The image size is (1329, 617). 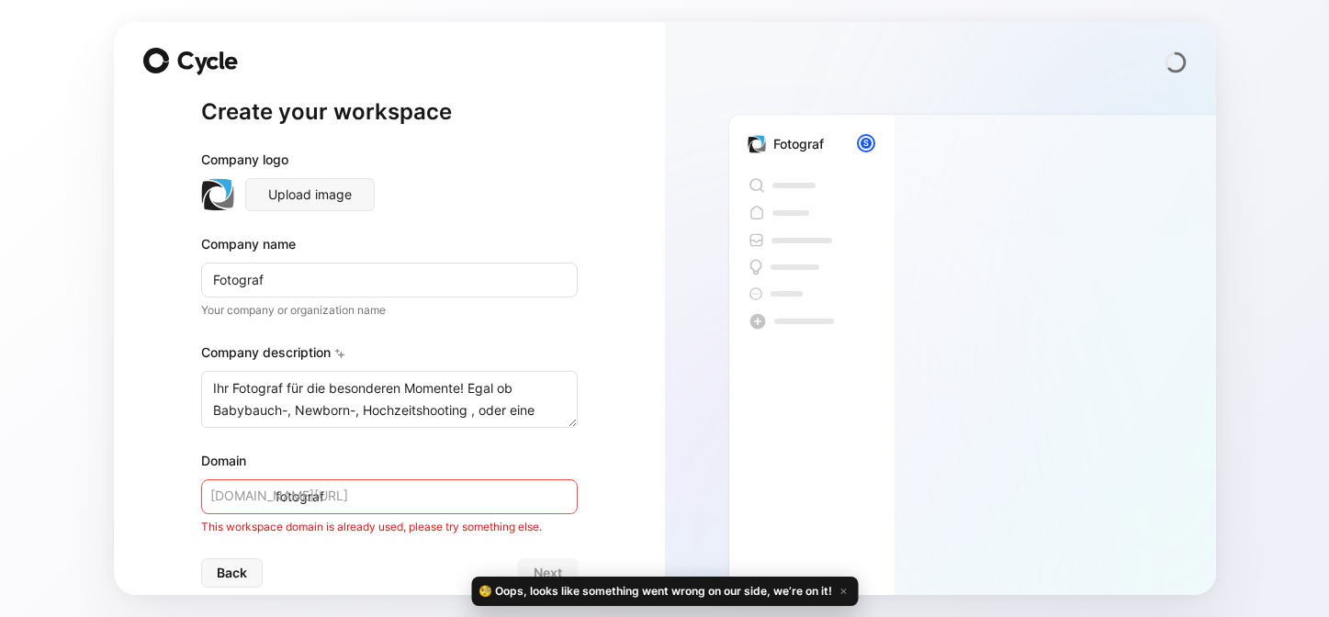 I want to click on div: This workspace domain is already used, please try something else., so click(x=389, y=527).